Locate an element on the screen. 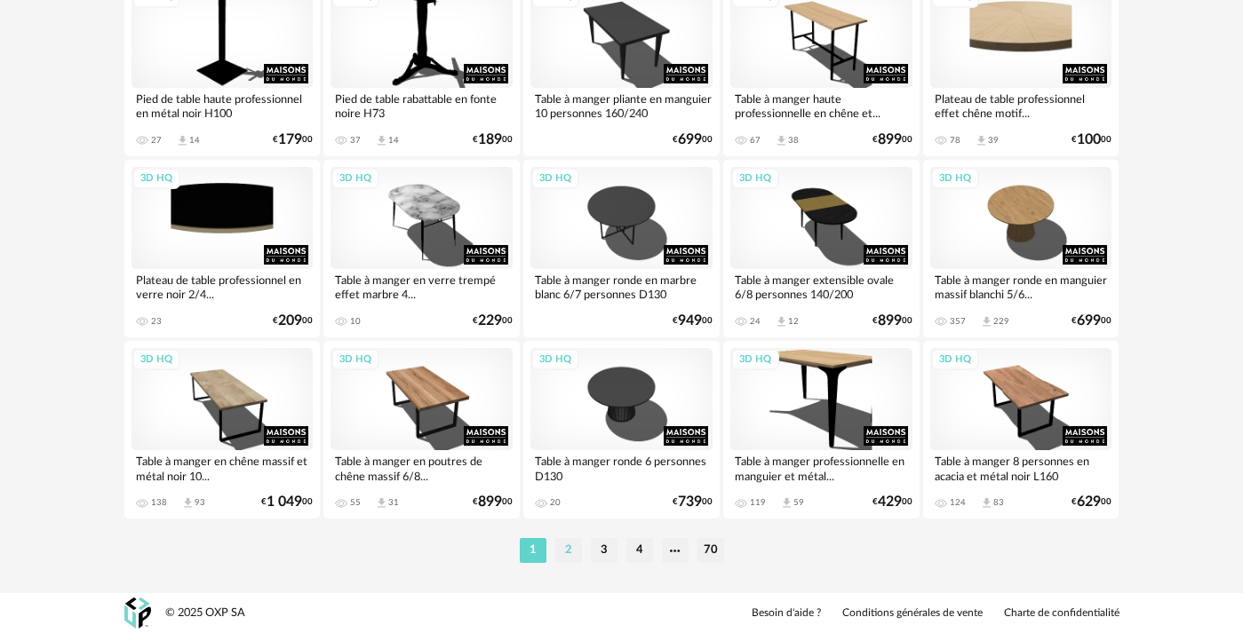 This screenshot has width=1243, height=633. span: 100 is located at coordinates (1088, 139).